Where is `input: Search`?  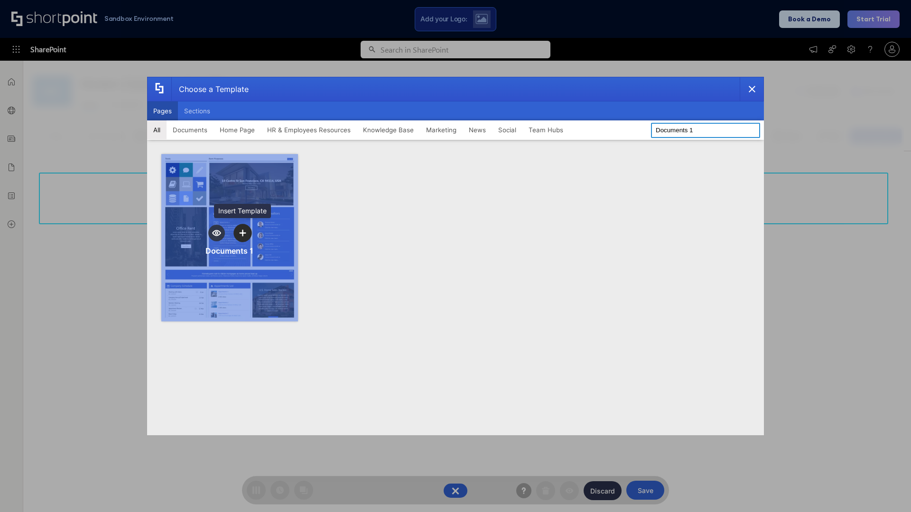
input: Search is located at coordinates (705, 130).